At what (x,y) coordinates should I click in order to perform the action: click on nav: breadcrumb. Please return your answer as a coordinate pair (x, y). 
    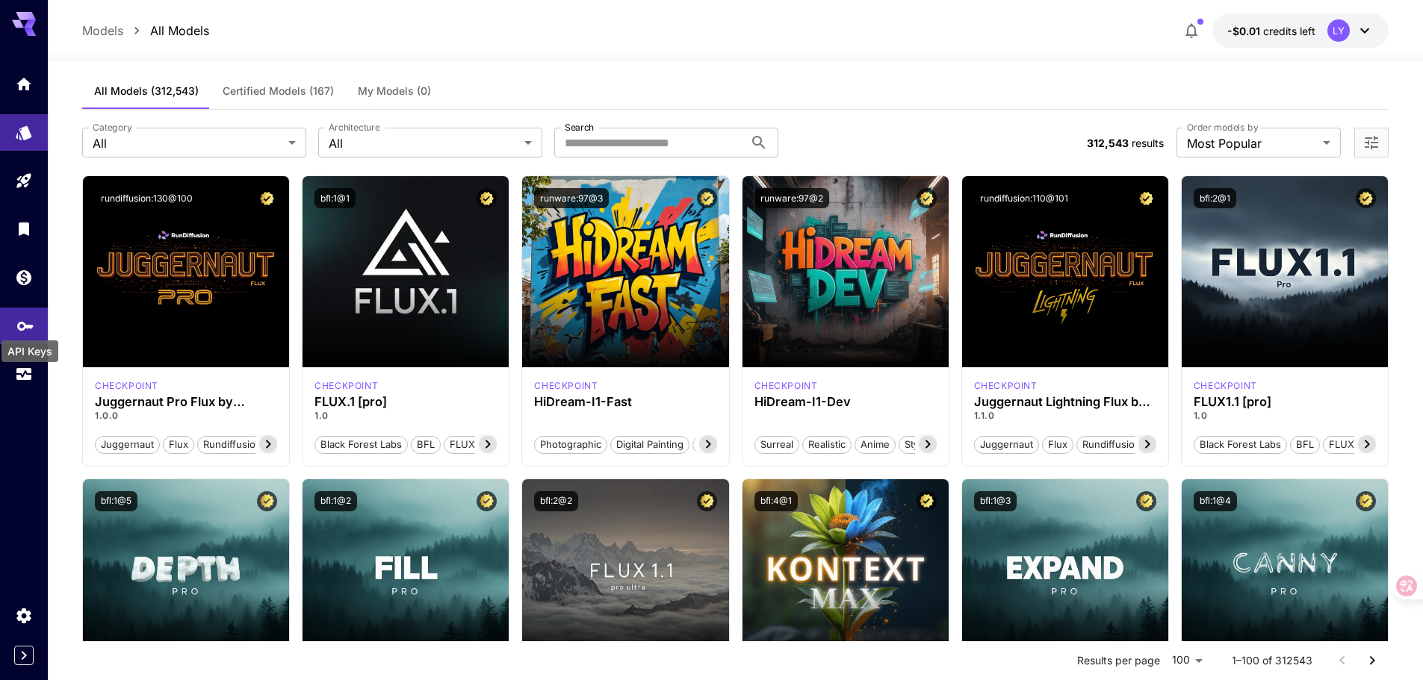
    Looking at the image, I should click on (146, 31).